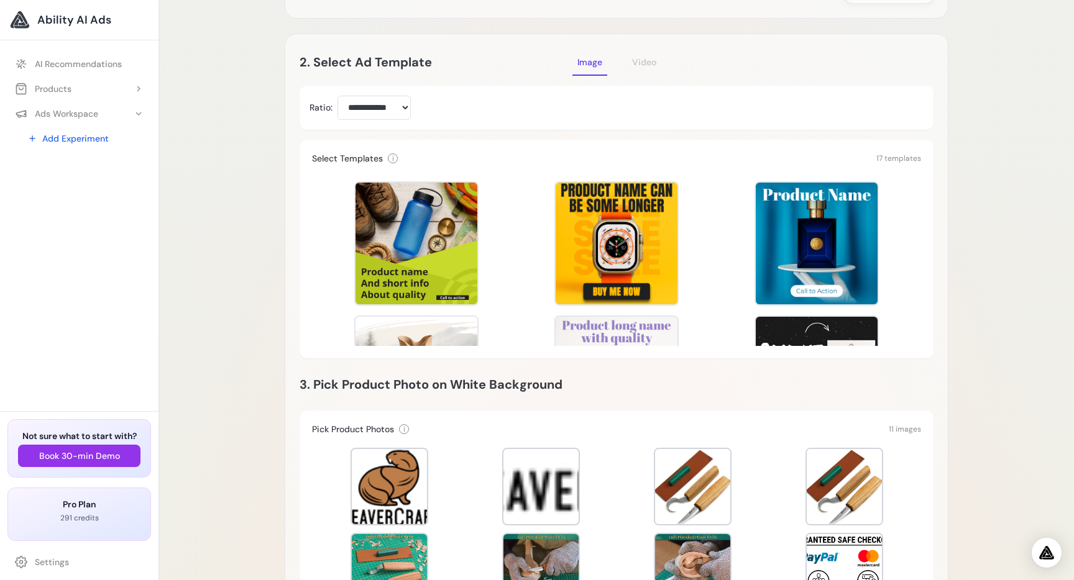  Describe the element at coordinates (590, 62) in the screenshot. I see `span: Image` at that location.